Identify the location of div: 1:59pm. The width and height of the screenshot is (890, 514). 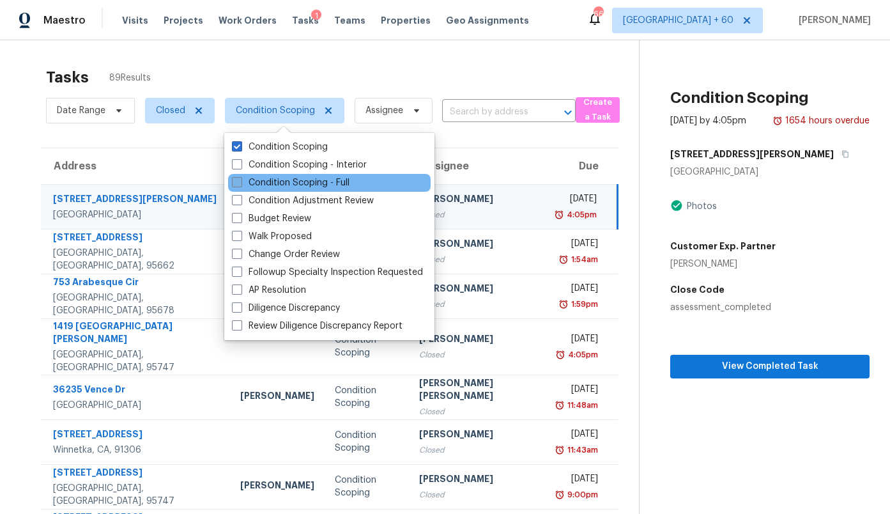
(584, 304).